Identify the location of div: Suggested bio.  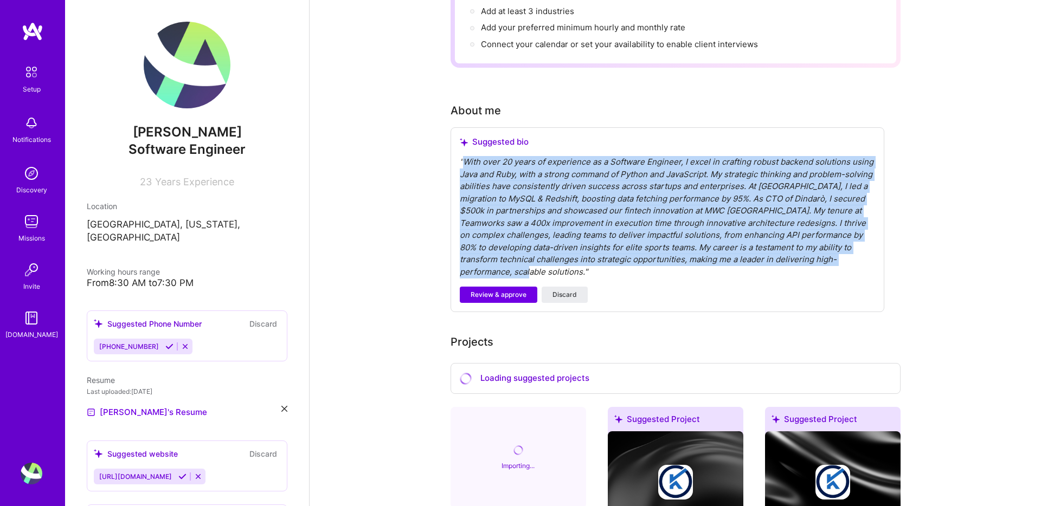
(667, 142).